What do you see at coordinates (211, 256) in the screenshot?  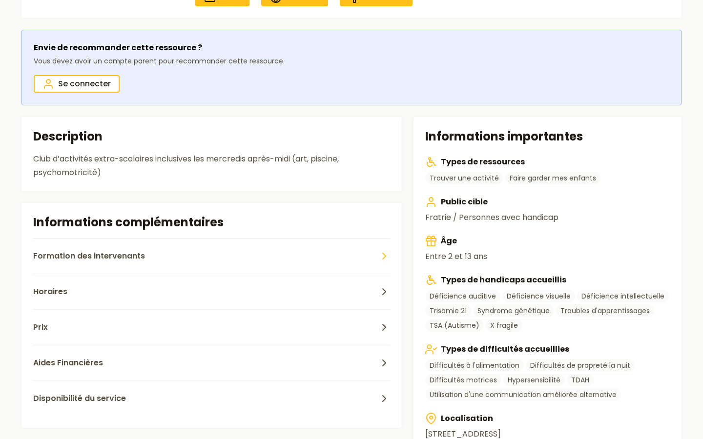 I see `button: Formation des intervenants` at bounding box center [211, 256].